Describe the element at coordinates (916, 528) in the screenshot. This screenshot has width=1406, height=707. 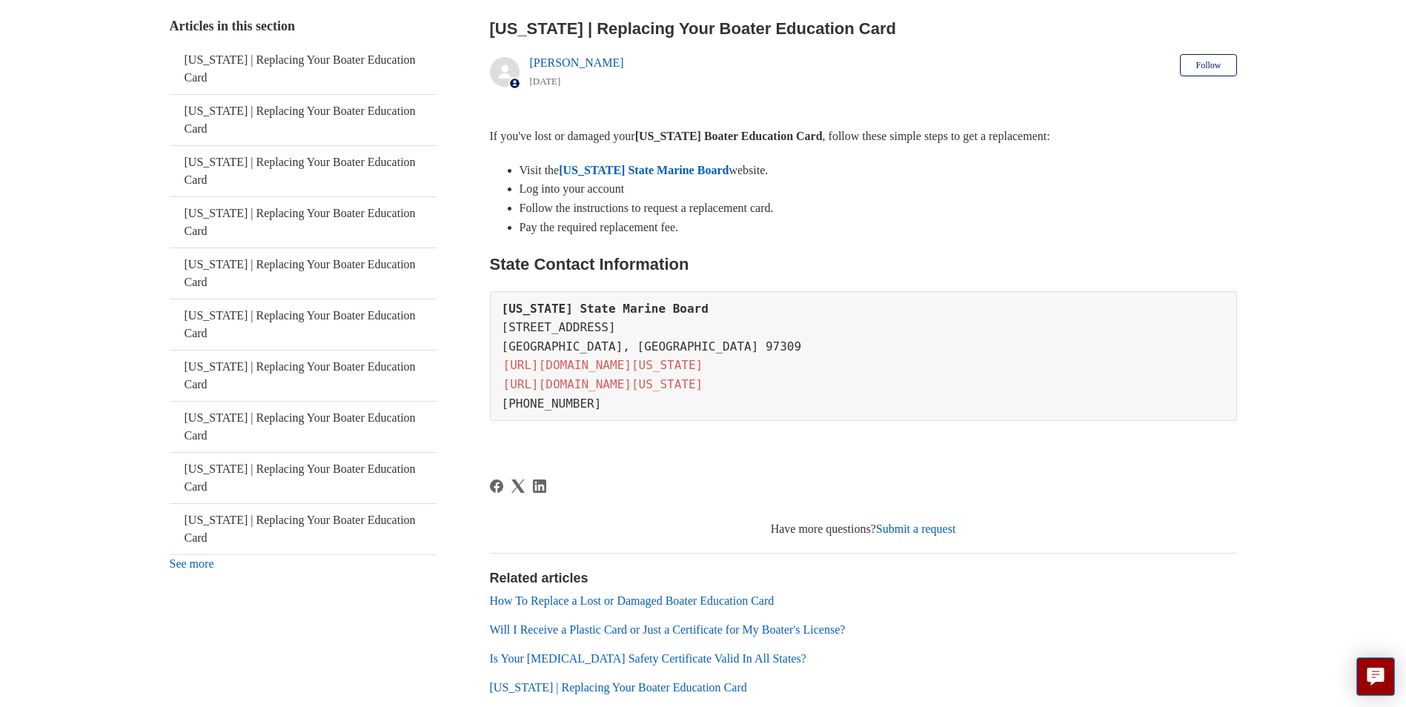
I see `a: Submit a request` at that location.